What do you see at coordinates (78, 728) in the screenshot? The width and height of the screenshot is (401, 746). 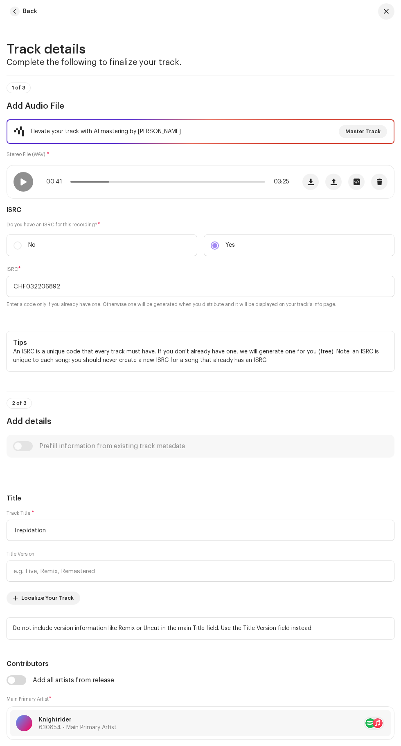 I see `span: 630854 • Main Primary Artist` at bounding box center [78, 728].